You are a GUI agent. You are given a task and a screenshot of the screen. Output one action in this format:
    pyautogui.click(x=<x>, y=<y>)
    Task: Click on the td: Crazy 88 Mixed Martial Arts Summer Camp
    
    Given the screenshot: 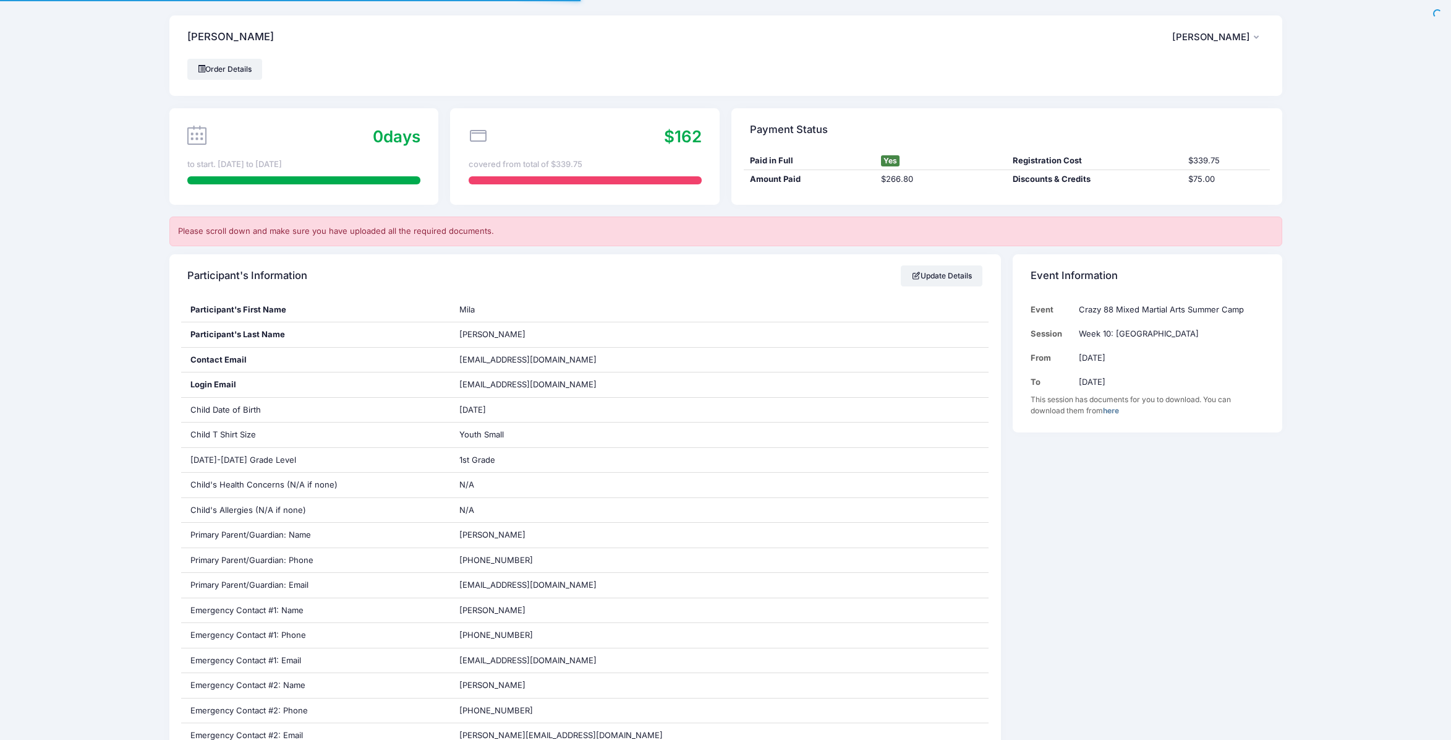 What is the action you would take?
    pyautogui.click(x=1168, y=309)
    